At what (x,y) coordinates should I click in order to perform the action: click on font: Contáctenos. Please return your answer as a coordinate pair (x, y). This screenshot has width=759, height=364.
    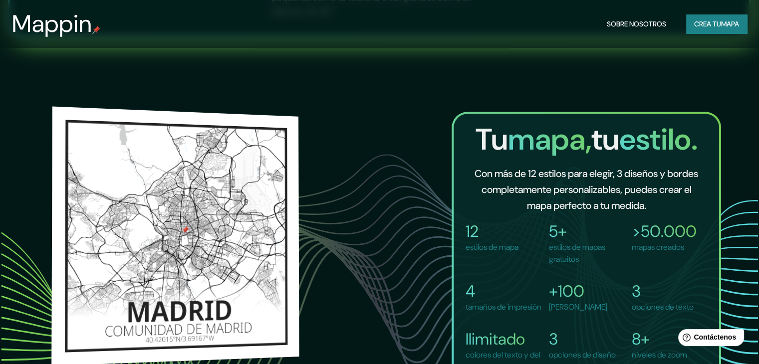
    Looking at the image, I should click on (44, 12).